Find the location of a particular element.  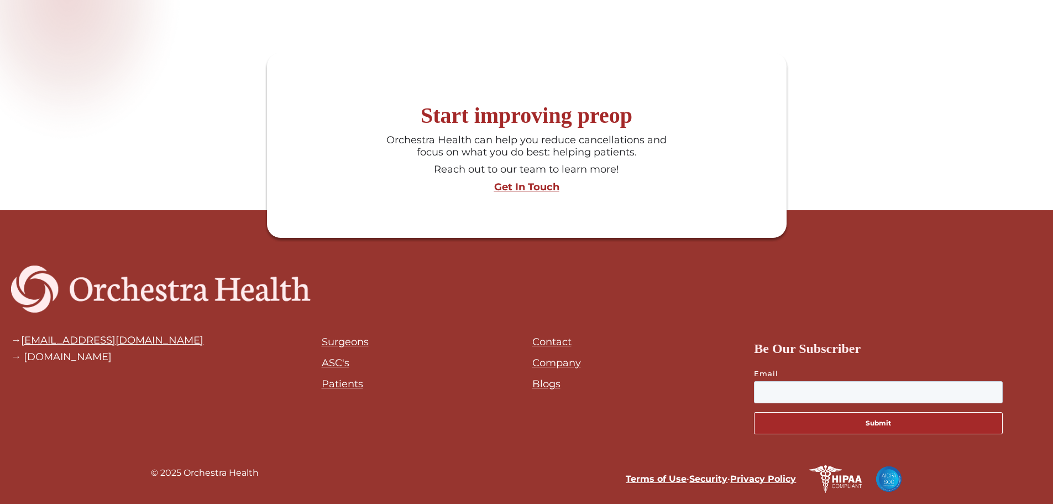

a: Surgeons is located at coordinates (345, 342).